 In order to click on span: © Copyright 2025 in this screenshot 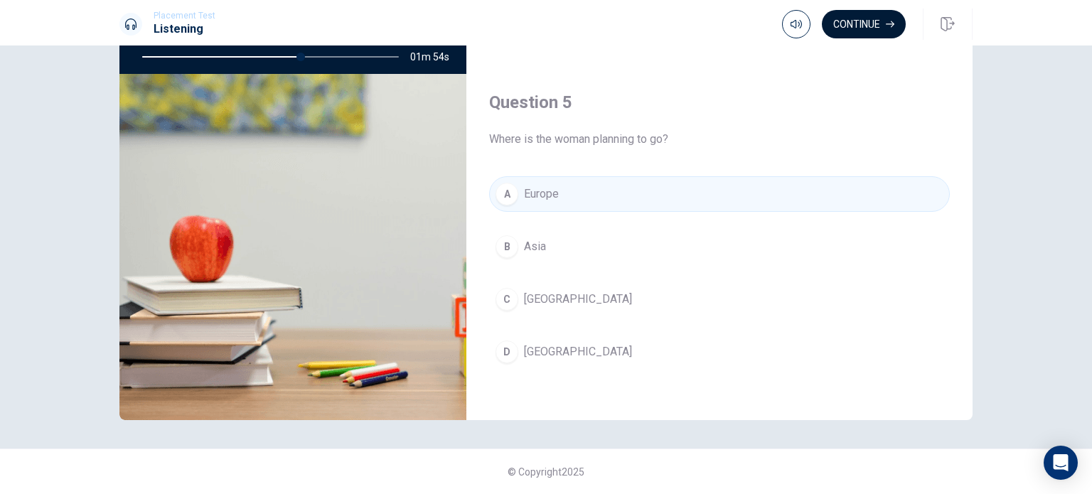, I will do `click(546, 472)`.